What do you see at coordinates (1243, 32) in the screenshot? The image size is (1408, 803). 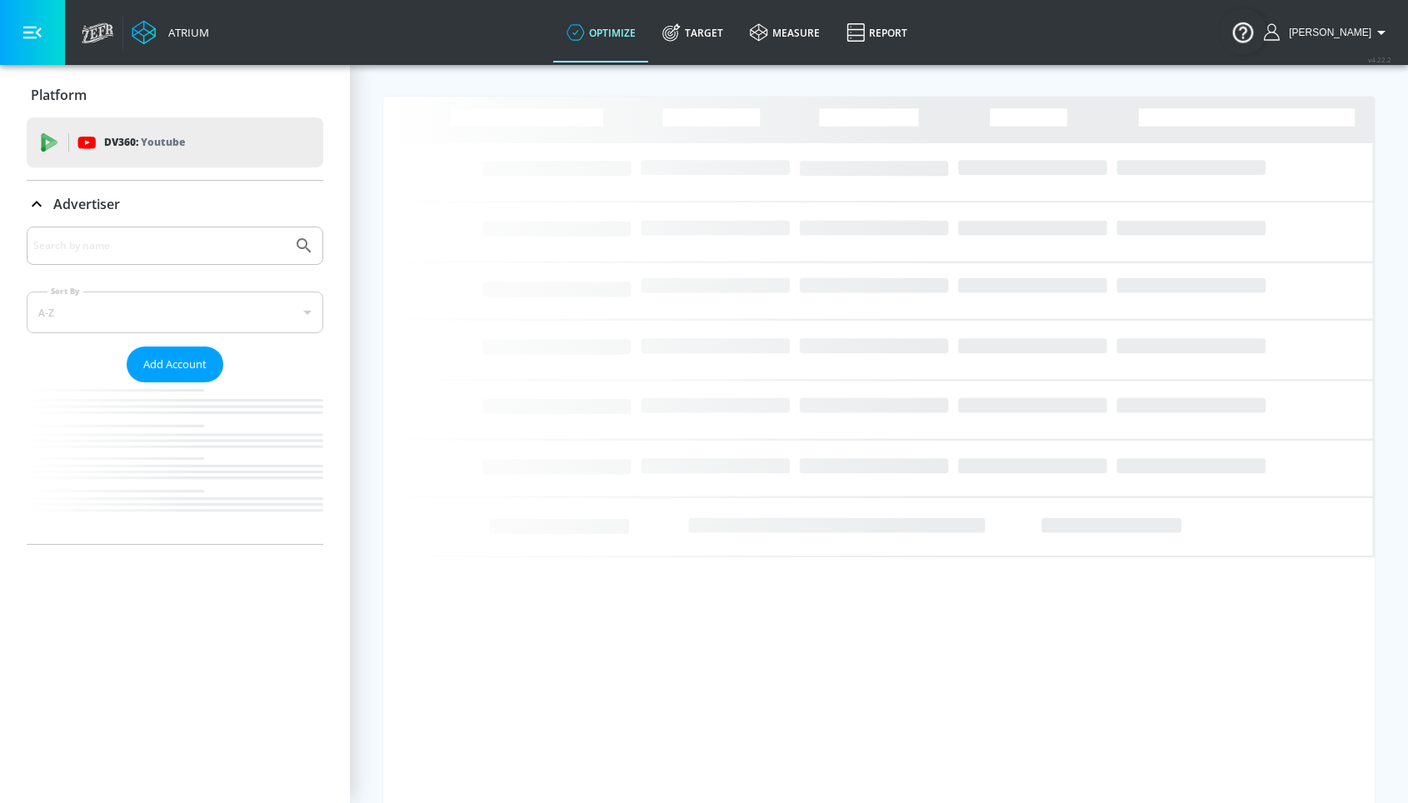 I see `button: Open Resource Center` at bounding box center [1243, 32].